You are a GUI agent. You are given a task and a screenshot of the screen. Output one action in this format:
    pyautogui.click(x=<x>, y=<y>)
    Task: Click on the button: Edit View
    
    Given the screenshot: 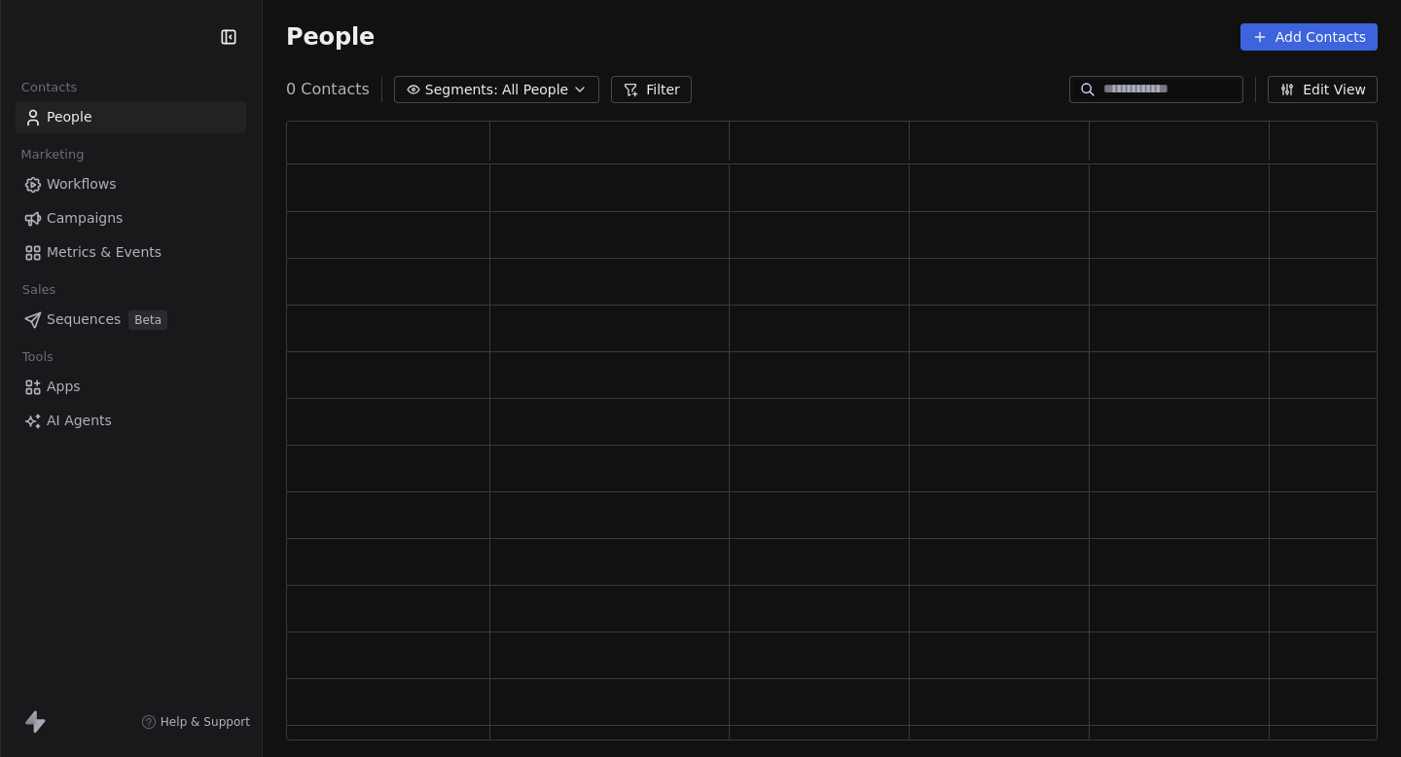 What is the action you would take?
    pyautogui.click(x=1322, y=90)
    